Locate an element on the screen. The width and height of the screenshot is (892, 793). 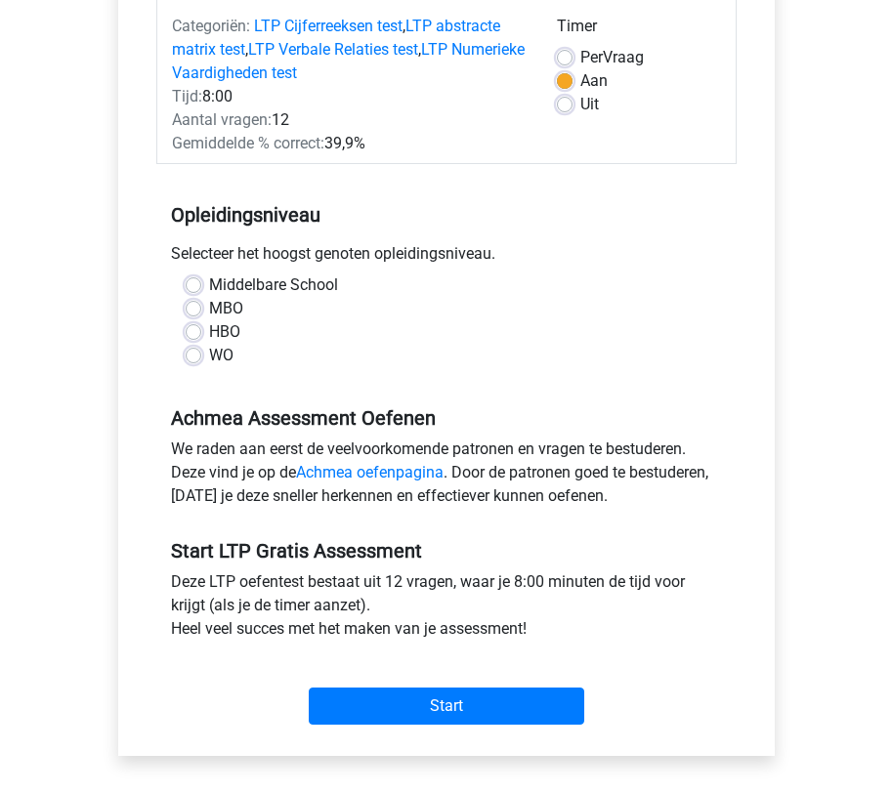
a: LTP abstracte matrix test is located at coordinates (336, 37).